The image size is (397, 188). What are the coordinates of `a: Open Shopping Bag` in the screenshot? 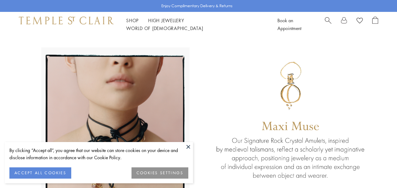 It's located at (375, 24).